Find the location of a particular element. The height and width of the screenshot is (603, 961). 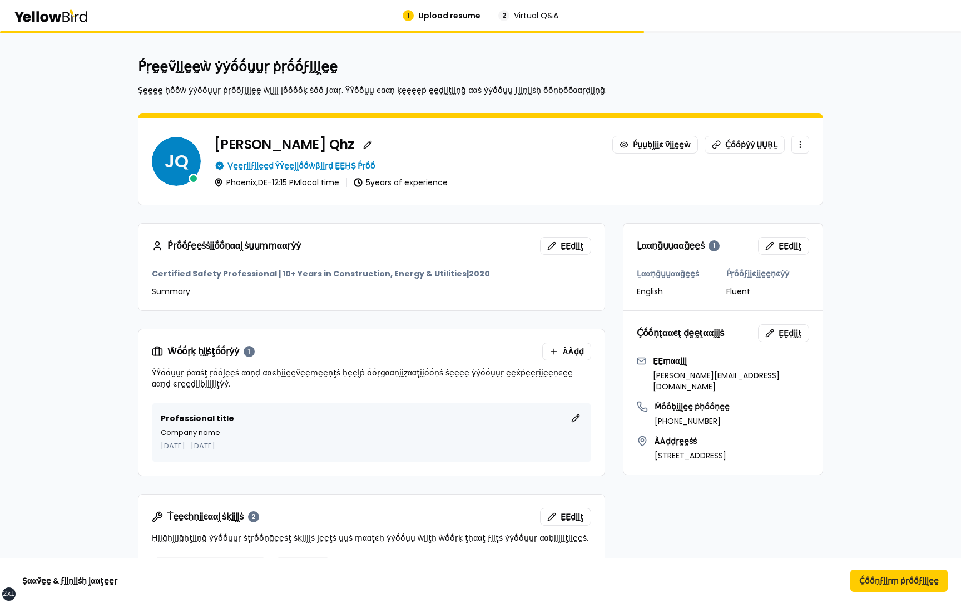

div: Hazardous Waste Services is located at coordinates (210, 566).